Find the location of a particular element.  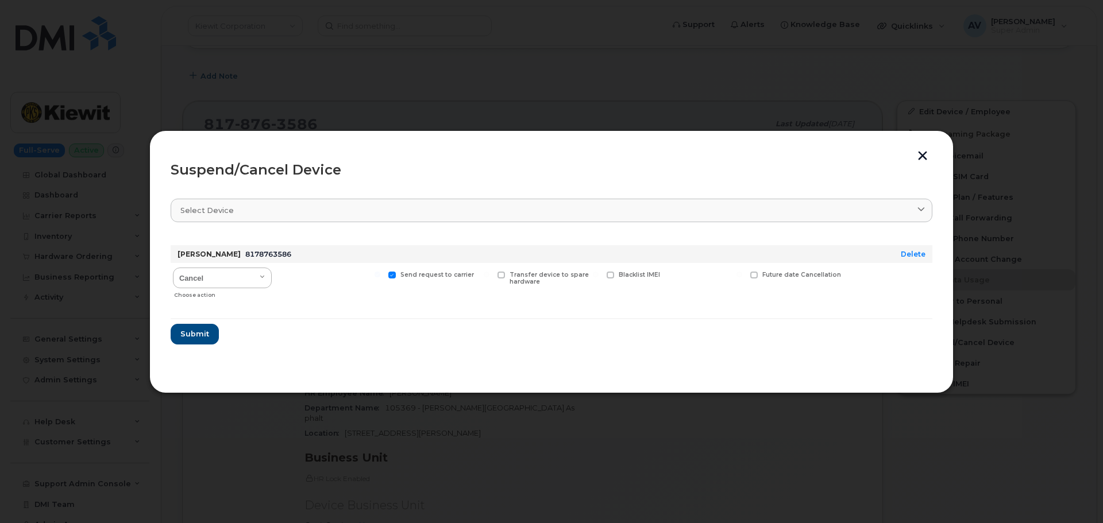

input: Transfer device to spare hardware is located at coordinates (486, 275).